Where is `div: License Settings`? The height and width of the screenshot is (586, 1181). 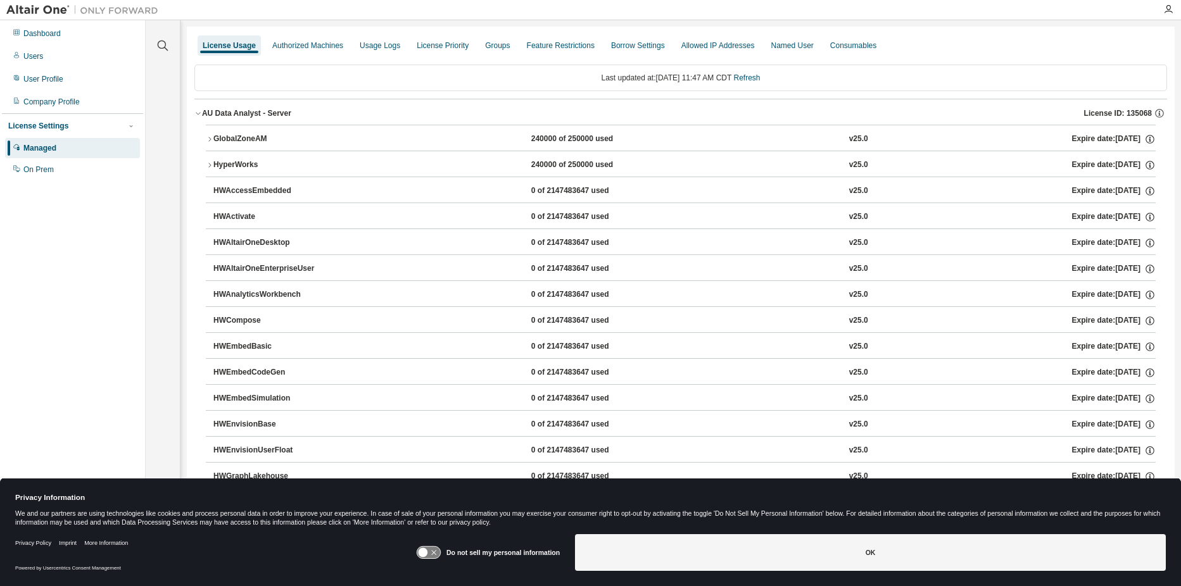 div: License Settings is located at coordinates (38, 126).